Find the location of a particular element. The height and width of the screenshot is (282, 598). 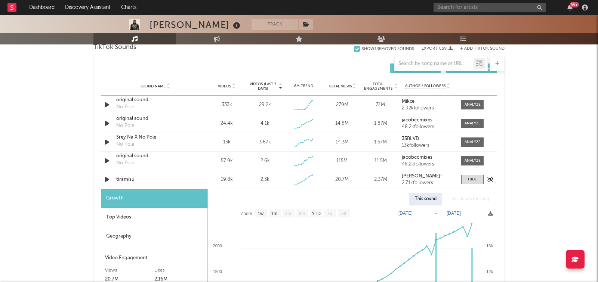

div: 24.4k is located at coordinates (226, 124).